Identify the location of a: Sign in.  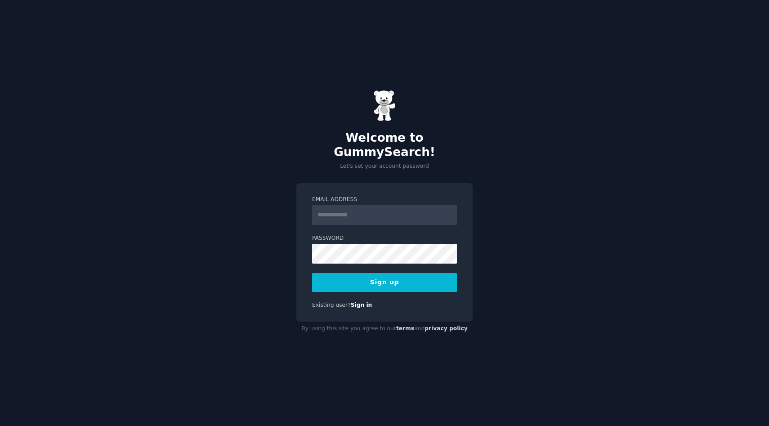
(361, 305).